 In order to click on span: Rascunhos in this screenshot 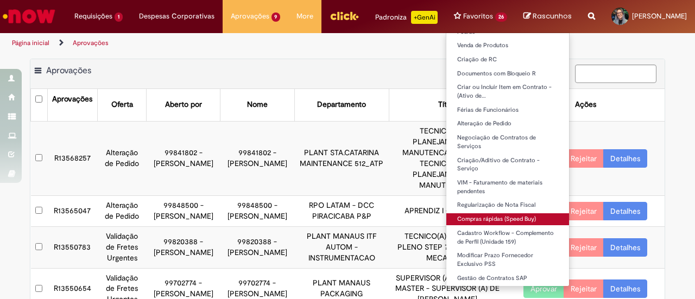, I will do `click(552, 16)`.